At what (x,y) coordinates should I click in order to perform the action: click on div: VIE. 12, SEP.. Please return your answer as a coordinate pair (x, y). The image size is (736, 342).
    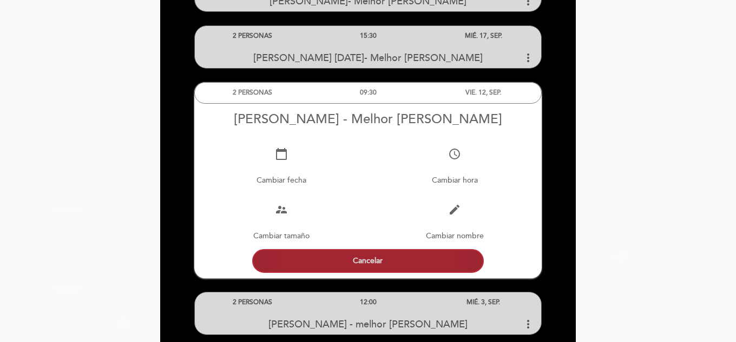
    Looking at the image, I should click on (483, 93).